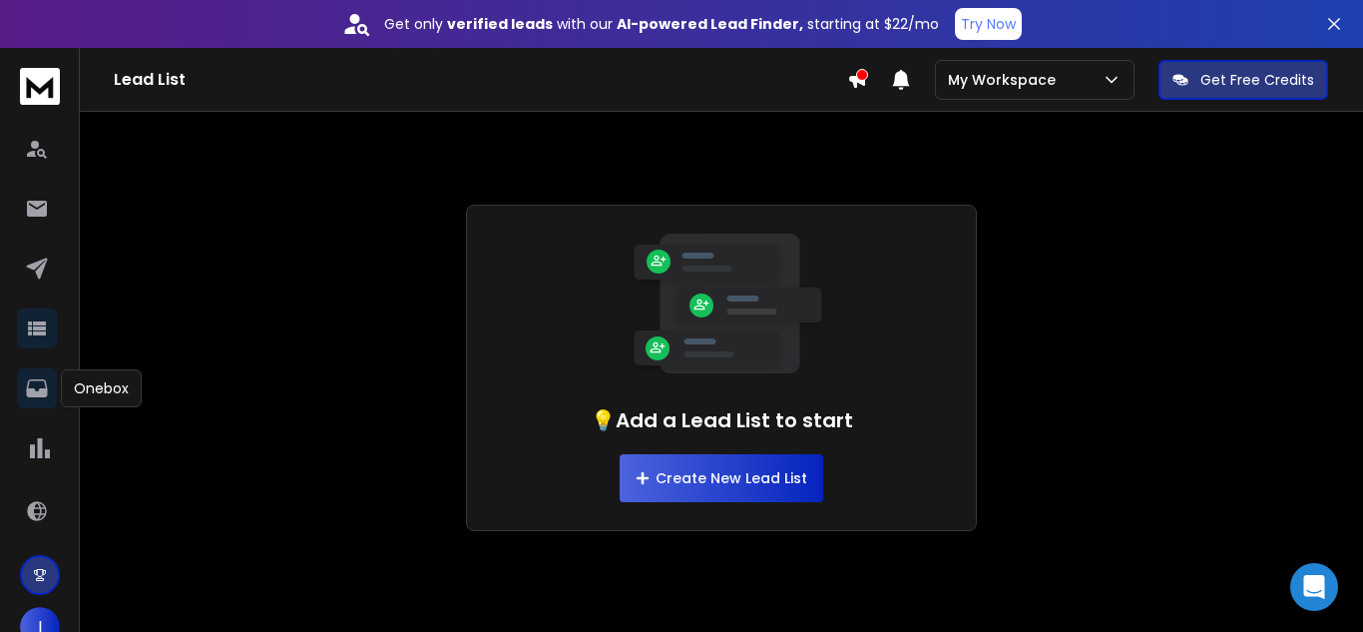 This screenshot has height=632, width=1363. Describe the element at coordinates (1258, 80) in the screenshot. I see `p: Get Free Credits` at that location.